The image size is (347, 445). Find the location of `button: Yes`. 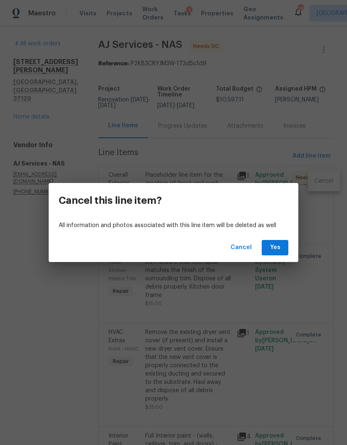

button: Yes is located at coordinates (275, 248).